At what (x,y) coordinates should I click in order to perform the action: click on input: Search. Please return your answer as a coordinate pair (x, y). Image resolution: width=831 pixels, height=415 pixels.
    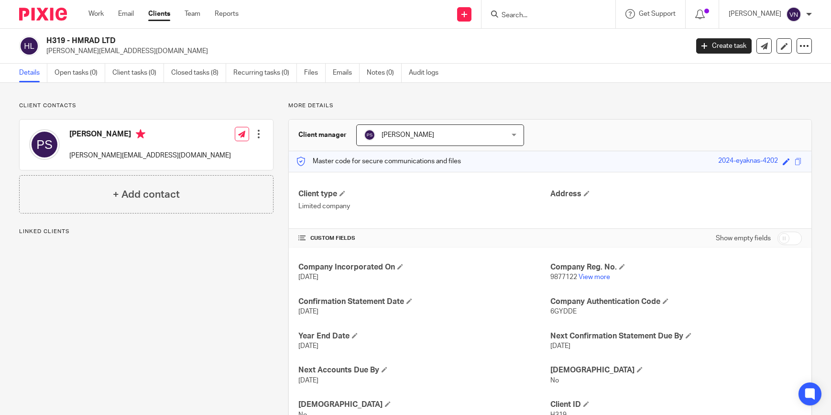
    Looking at the image, I should click on (544, 16).